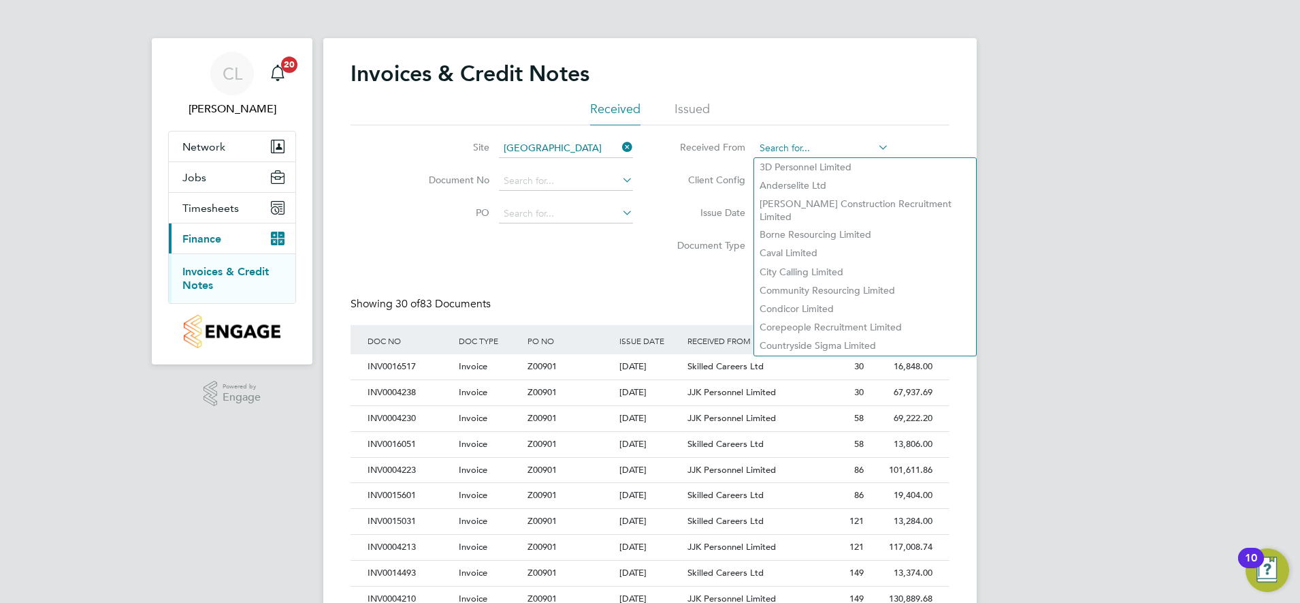  Describe the element at coordinates (450, 180) in the screenshot. I see `label: Document No` at that location.